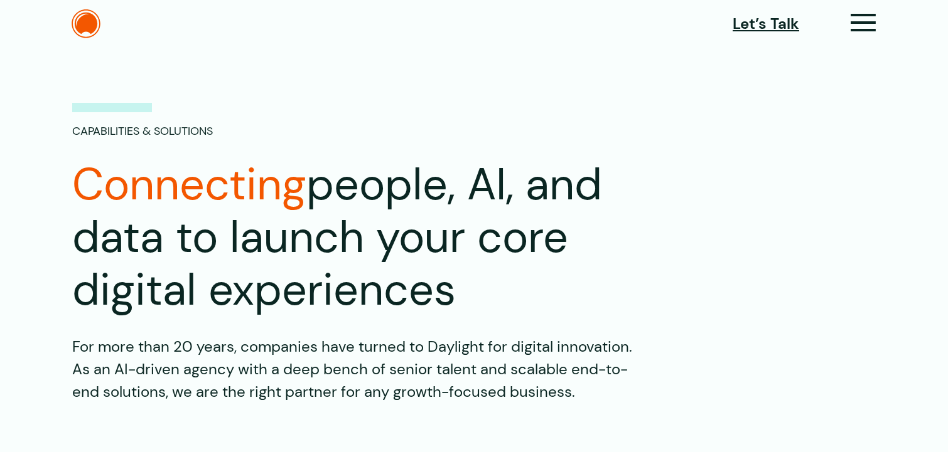  I want to click on p: Capabilities & Solutions, so click(142, 121).